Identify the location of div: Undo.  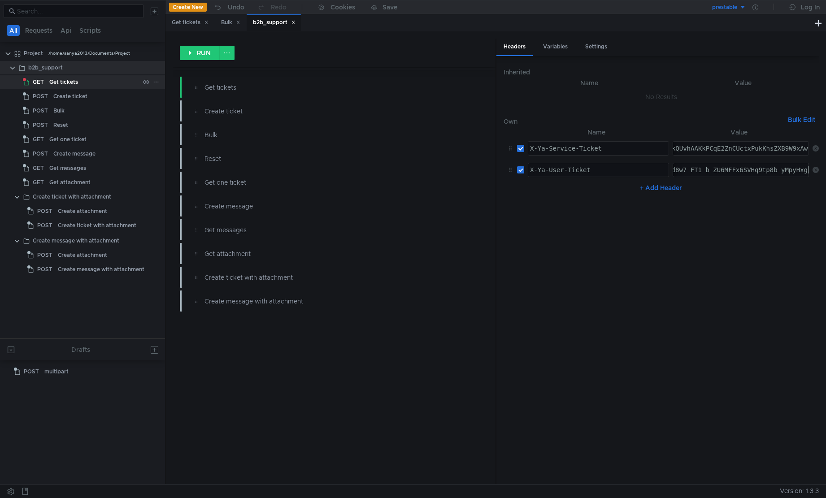
(236, 7).